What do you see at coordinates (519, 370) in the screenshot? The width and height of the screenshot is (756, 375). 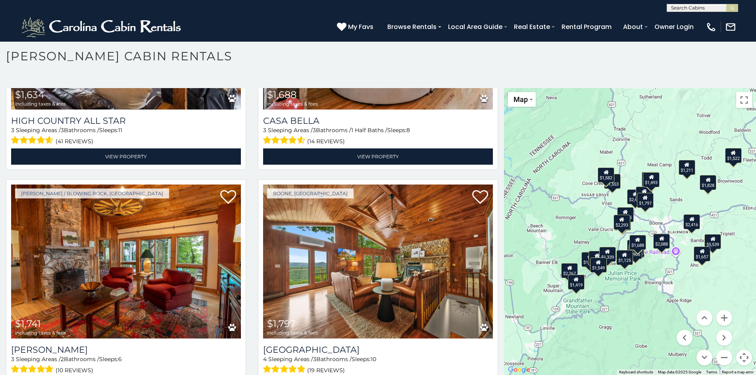 I see `a: Open this area in Google Maps (opens a new window)` at bounding box center [519, 370].